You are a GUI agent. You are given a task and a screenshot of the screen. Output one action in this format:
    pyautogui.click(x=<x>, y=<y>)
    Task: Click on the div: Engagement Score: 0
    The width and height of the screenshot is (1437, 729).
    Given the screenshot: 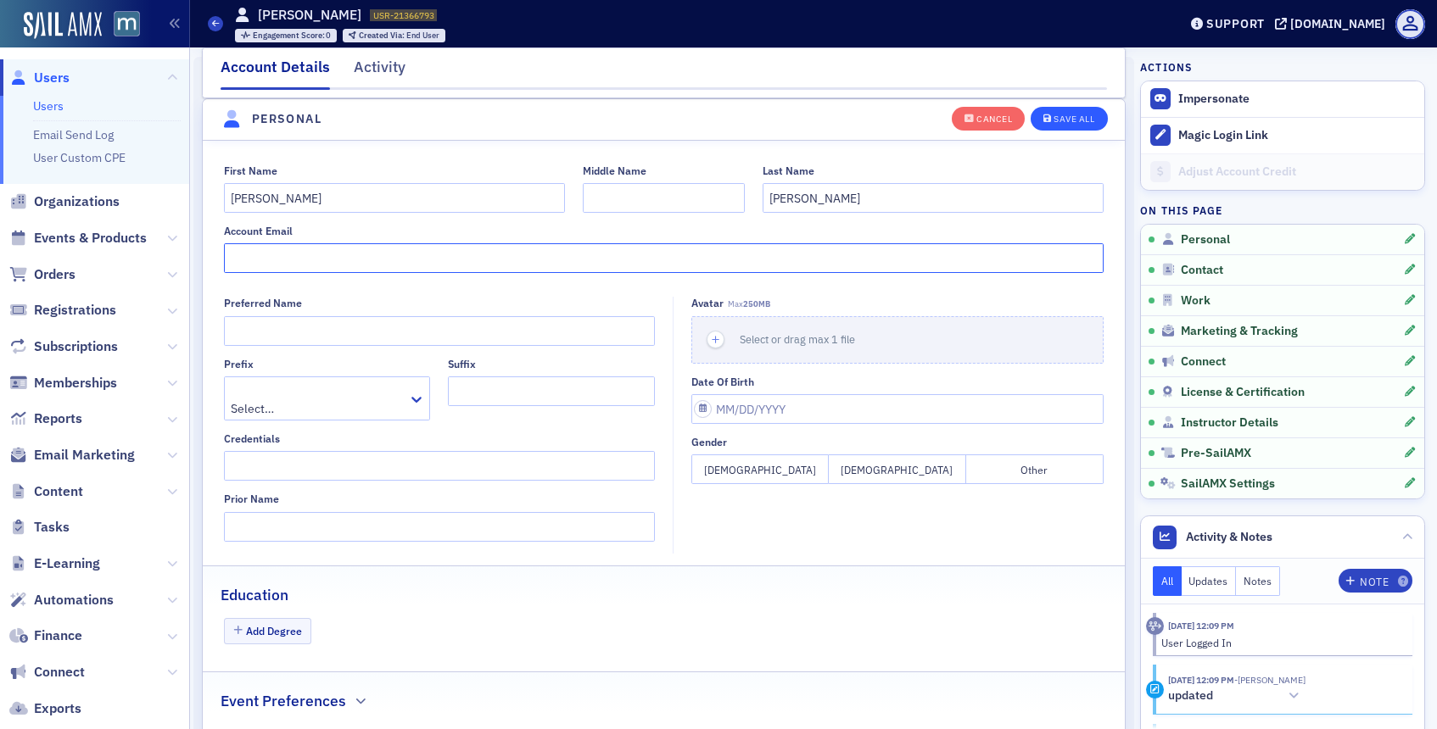 What is the action you would take?
    pyautogui.click(x=286, y=36)
    